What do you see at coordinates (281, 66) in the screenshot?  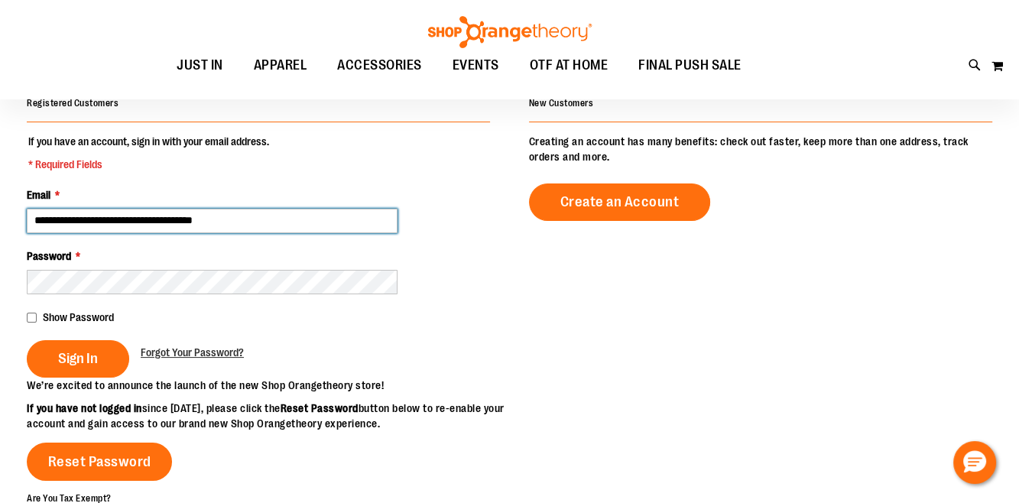 I see `a: APPAREL` at bounding box center [281, 66].